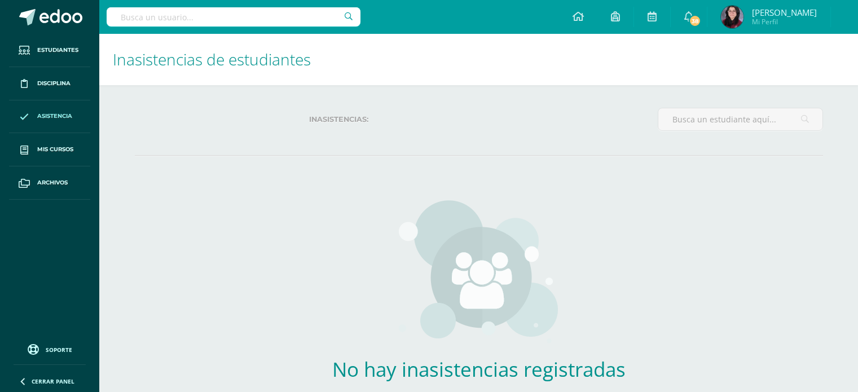  What do you see at coordinates (478, 274) in the screenshot?
I see `img: groups.png` at bounding box center [478, 274].